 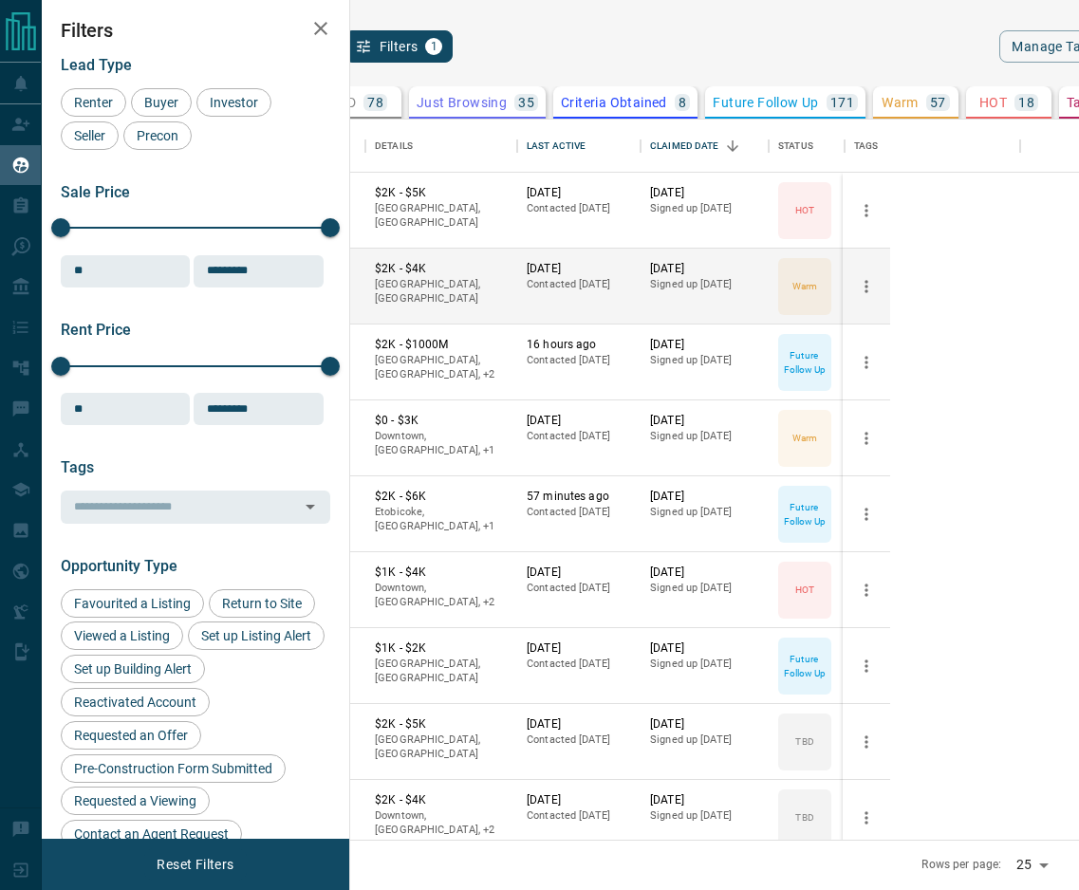 I want to click on p: $2K - $4K, so click(x=441, y=268).